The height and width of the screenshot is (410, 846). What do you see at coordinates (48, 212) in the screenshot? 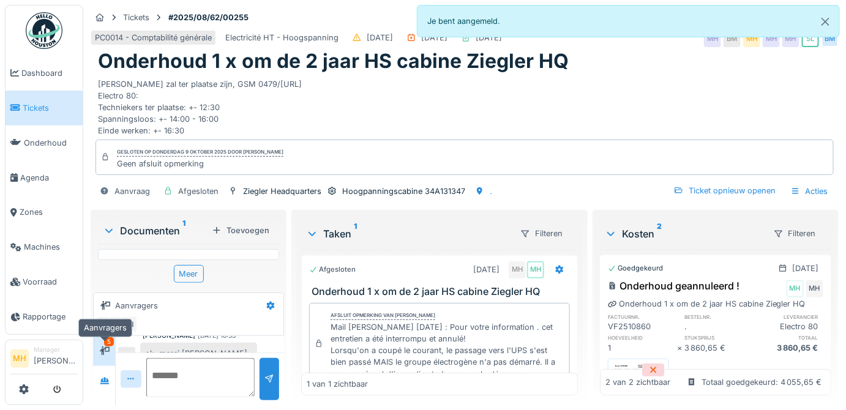
I see `span: Zones` at bounding box center [48, 212].